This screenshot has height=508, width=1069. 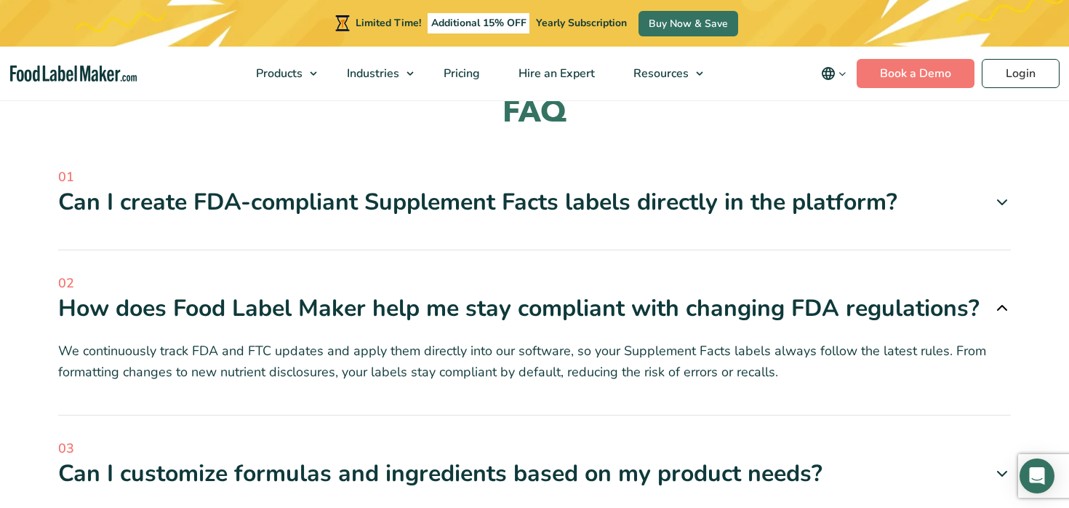 I want to click on span: Limited Time!, so click(x=388, y=23).